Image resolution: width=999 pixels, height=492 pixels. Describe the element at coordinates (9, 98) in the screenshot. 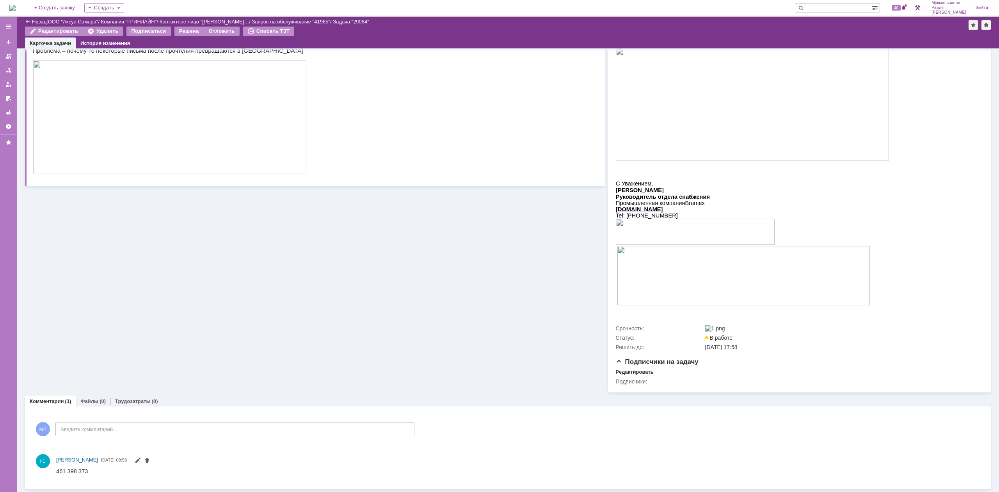

I see `a: Мои согласования` at that location.